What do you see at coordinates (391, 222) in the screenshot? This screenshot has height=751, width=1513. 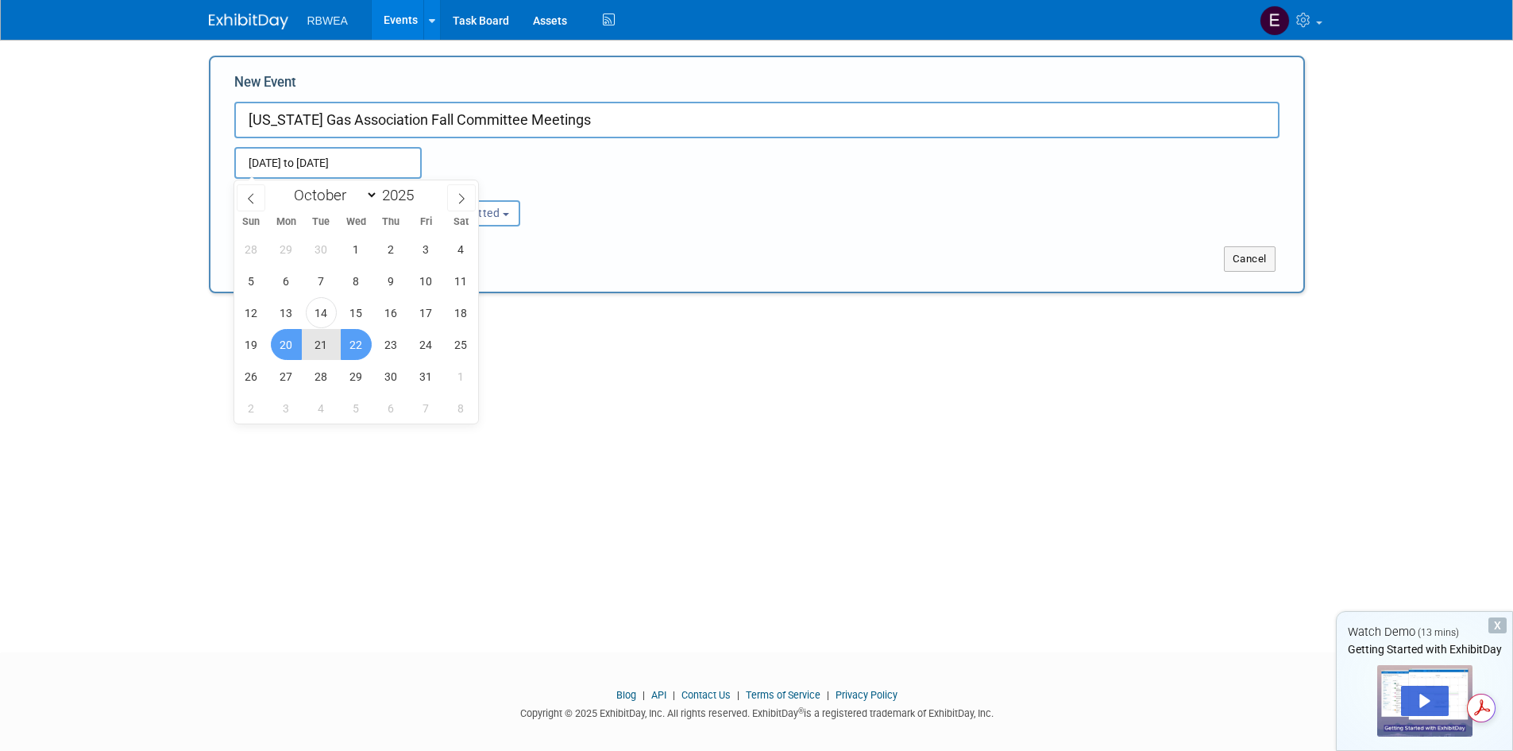 I see `span: Thu` at bounding box center [391, 222].